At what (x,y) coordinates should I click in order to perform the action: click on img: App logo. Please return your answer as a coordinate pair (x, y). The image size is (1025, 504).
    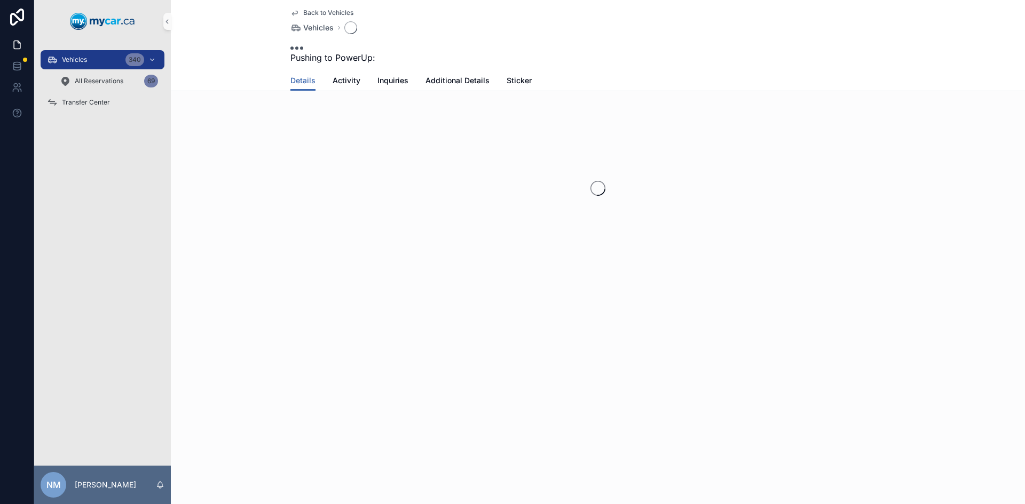
    Looking at the image, I should click on (102, 21).